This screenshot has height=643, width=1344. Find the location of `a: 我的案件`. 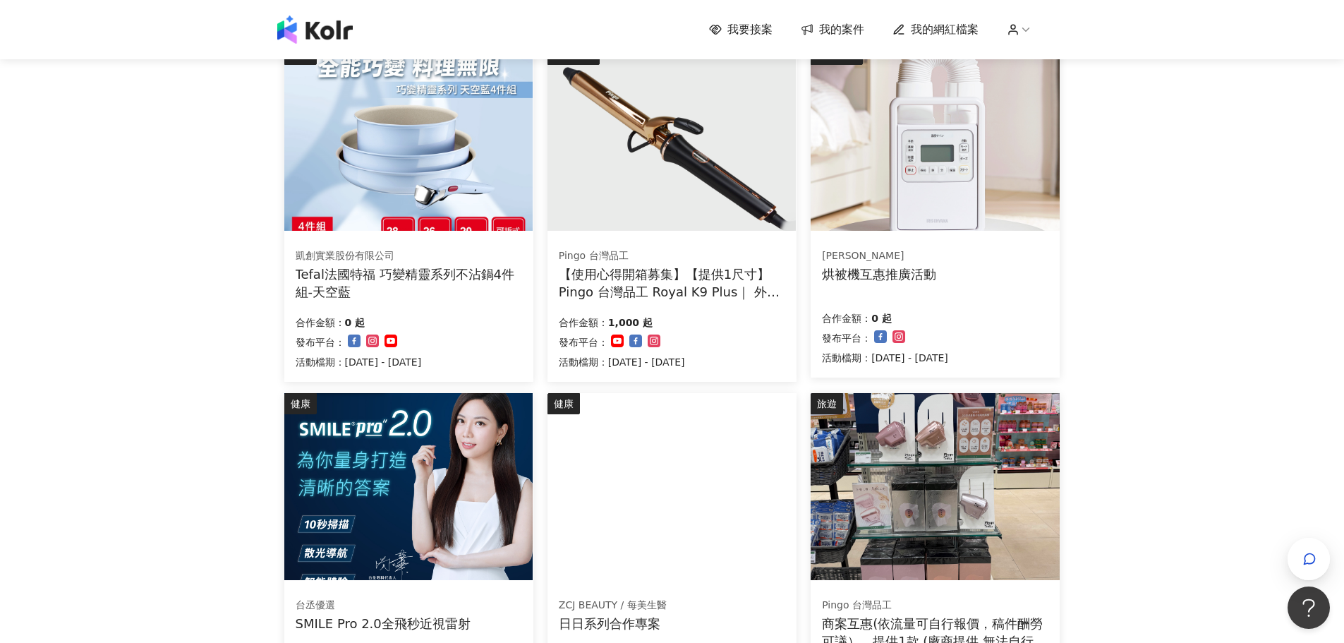

a: 我的案件 is located at coordinates (833, 30).